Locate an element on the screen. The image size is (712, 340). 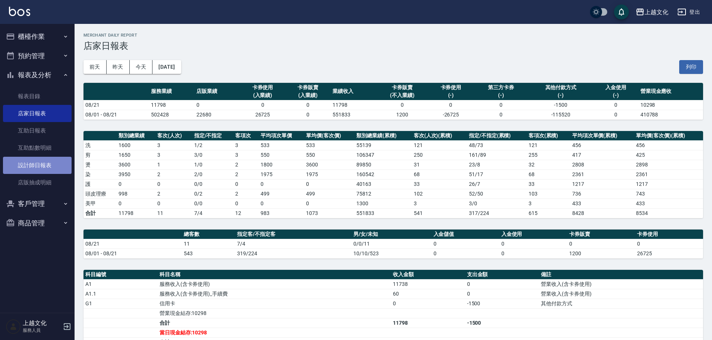
td: 89850 is located at coordinates (383, 164).